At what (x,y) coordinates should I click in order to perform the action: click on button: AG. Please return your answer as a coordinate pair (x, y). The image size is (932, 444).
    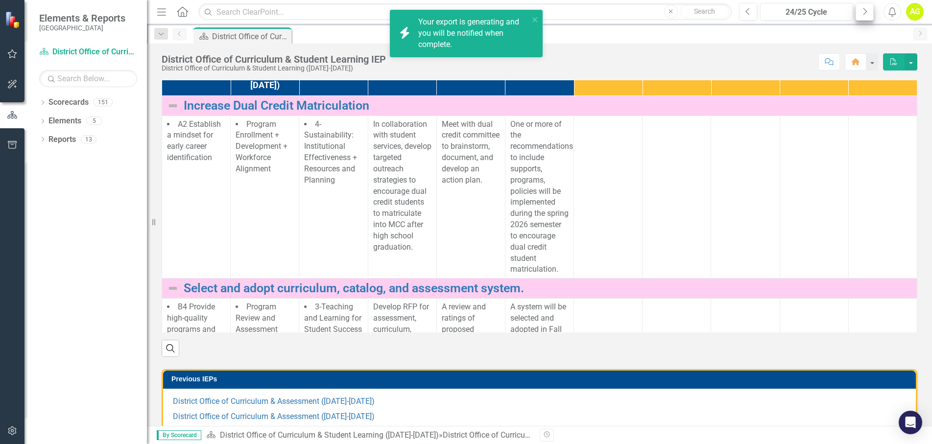
    Looking at the image, I should click on (915, 12).